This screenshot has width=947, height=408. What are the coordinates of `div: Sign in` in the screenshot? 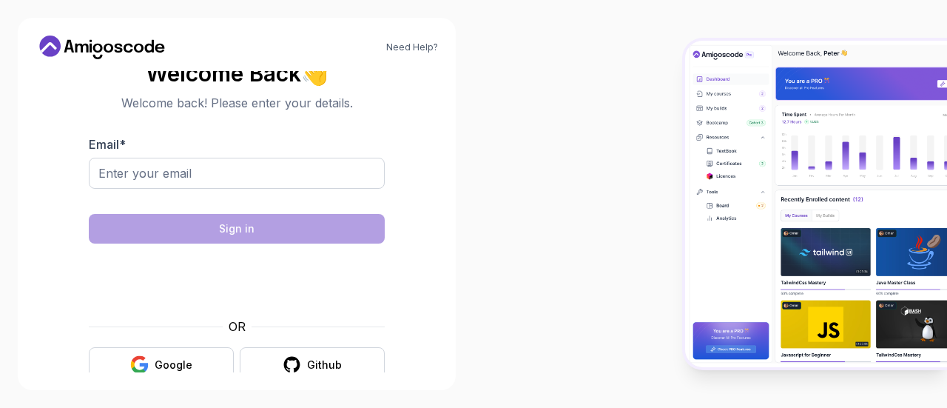 It's located at (237, 229).